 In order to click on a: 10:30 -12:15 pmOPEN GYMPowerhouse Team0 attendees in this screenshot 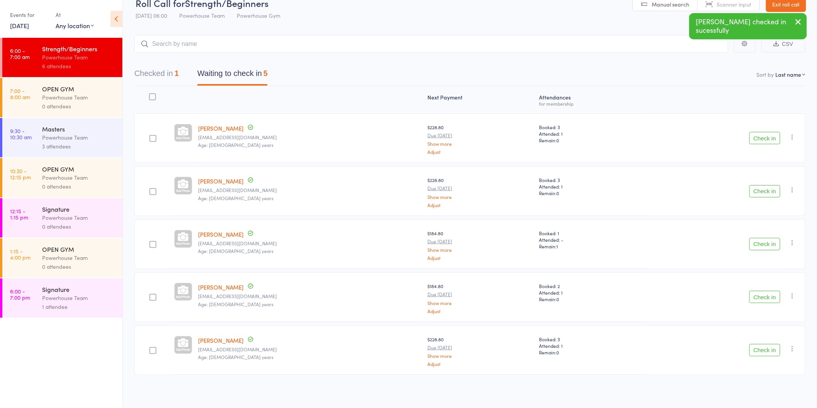, I will do `click(62, 178)`.